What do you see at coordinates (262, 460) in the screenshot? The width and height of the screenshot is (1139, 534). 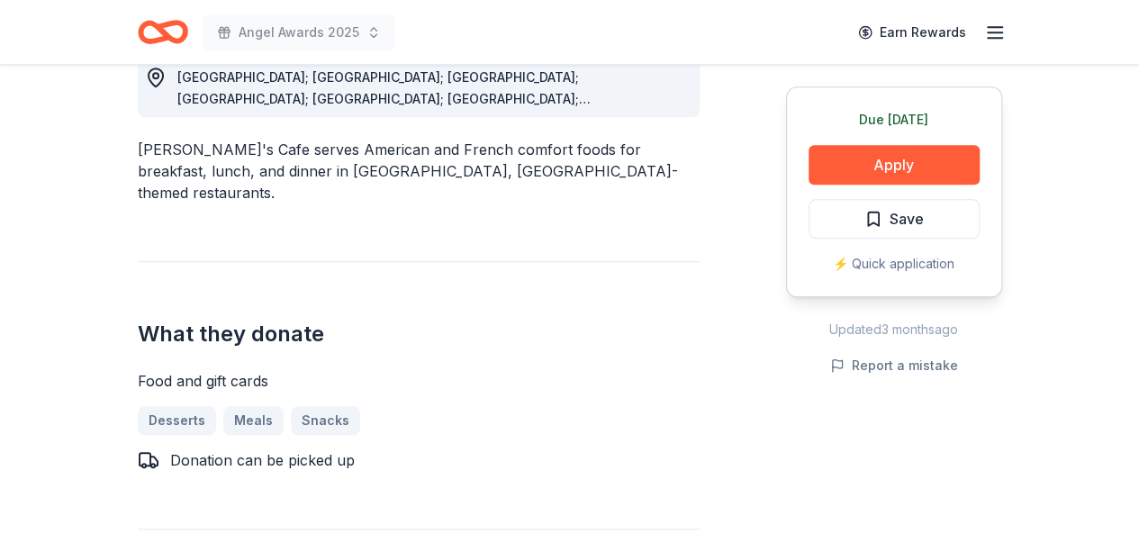 I see `div: Donation can be picked up` at bounding box center [262, 460].